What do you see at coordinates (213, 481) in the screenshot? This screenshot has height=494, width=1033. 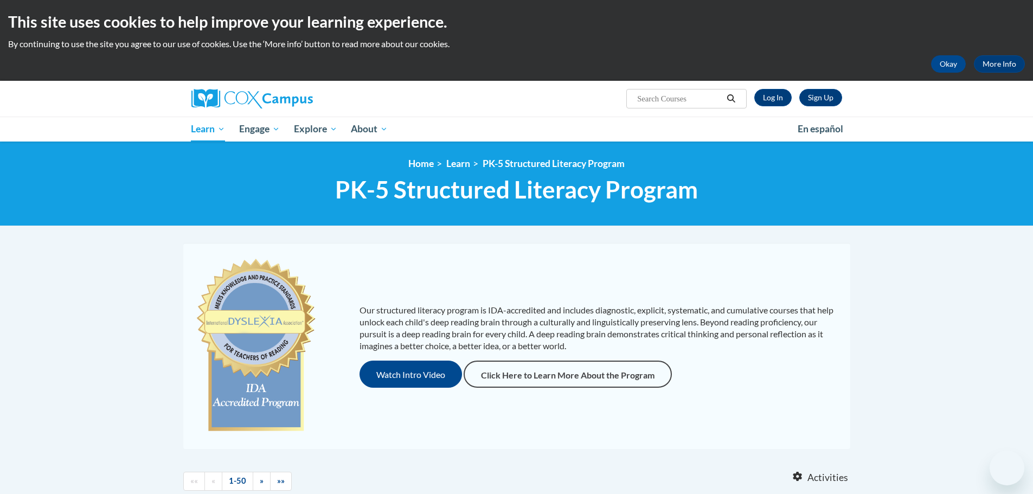 I see `a: Previous` at bounding box center [213, 481].